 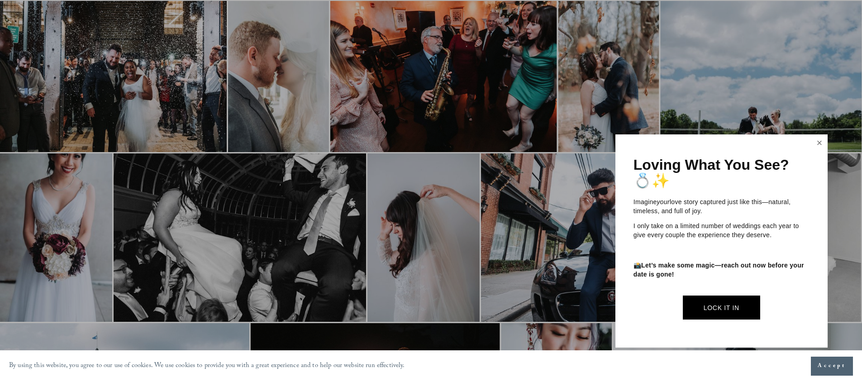 I want to click on a: Close, so click(x=819, y=143).